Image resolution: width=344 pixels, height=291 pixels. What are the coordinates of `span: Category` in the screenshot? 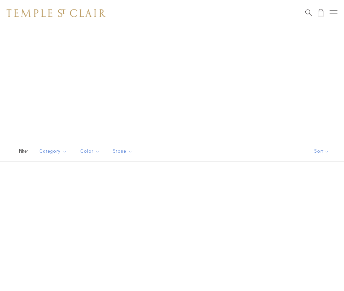 It's located at (54, 151).